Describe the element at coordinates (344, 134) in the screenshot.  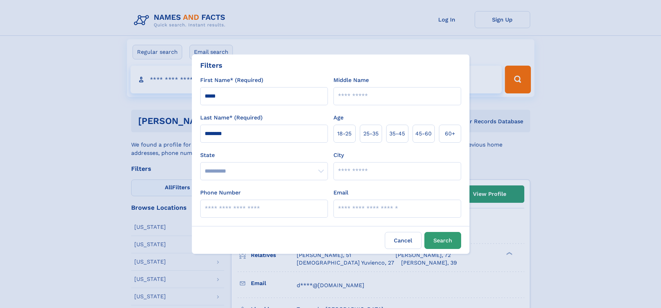
I see `span: 18‑25` at that location.